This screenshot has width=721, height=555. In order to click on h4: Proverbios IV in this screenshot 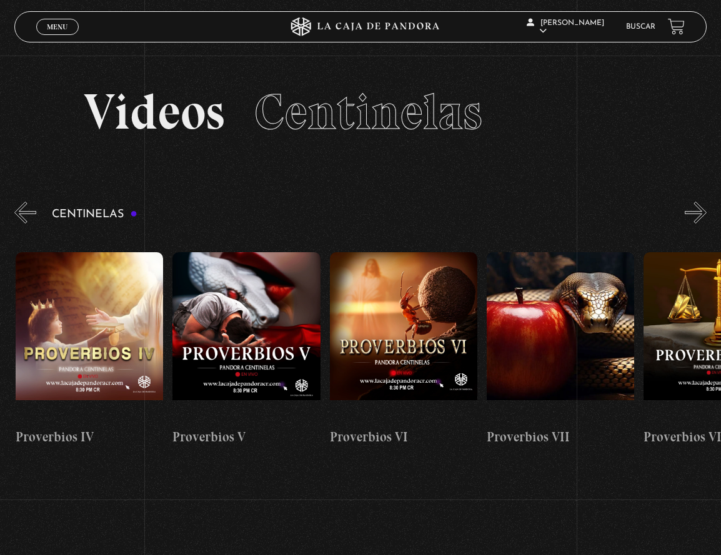, I will do `click(89, 437)`.